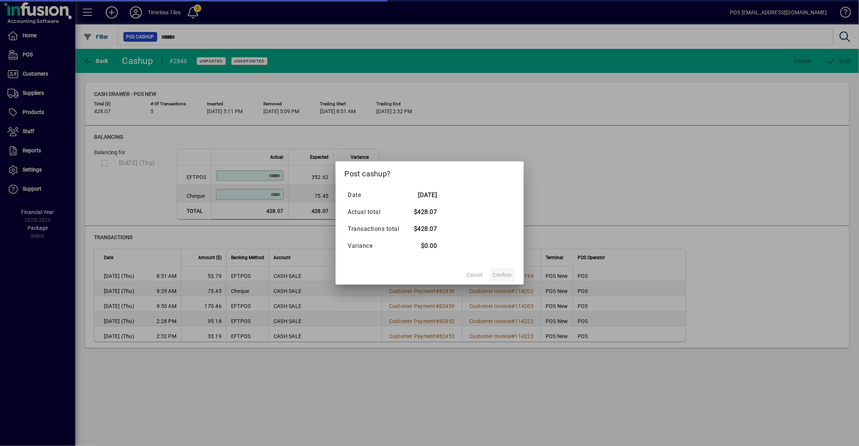 The image size is (859, 446). Describe the element at coordinates (377, 195) in the screenshot. I see `td: Date` at that location.